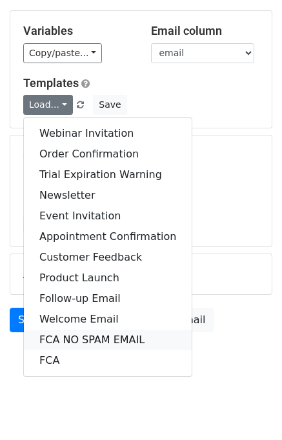 This screenshot has height=440, width=282. Describe the element at coordinates (108, 340) in the screenshot. I see `a: FCA NO SPAM EMAIL` at that location.